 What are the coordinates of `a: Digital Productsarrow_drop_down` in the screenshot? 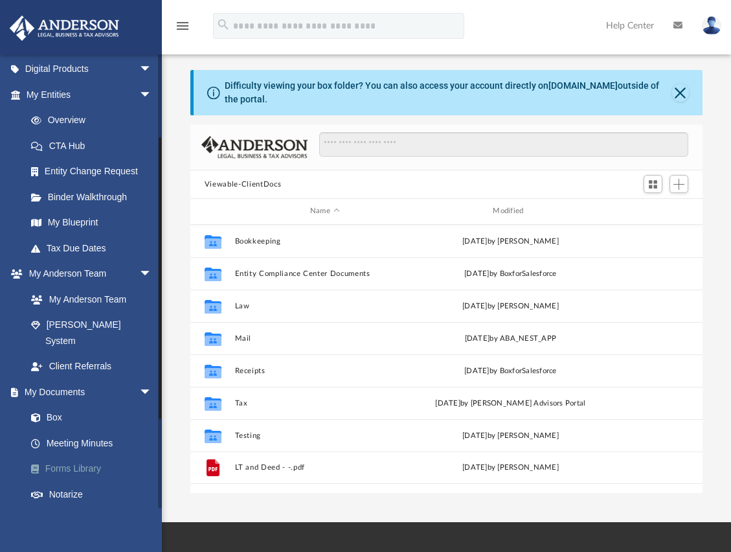 It's located at (90, 69).